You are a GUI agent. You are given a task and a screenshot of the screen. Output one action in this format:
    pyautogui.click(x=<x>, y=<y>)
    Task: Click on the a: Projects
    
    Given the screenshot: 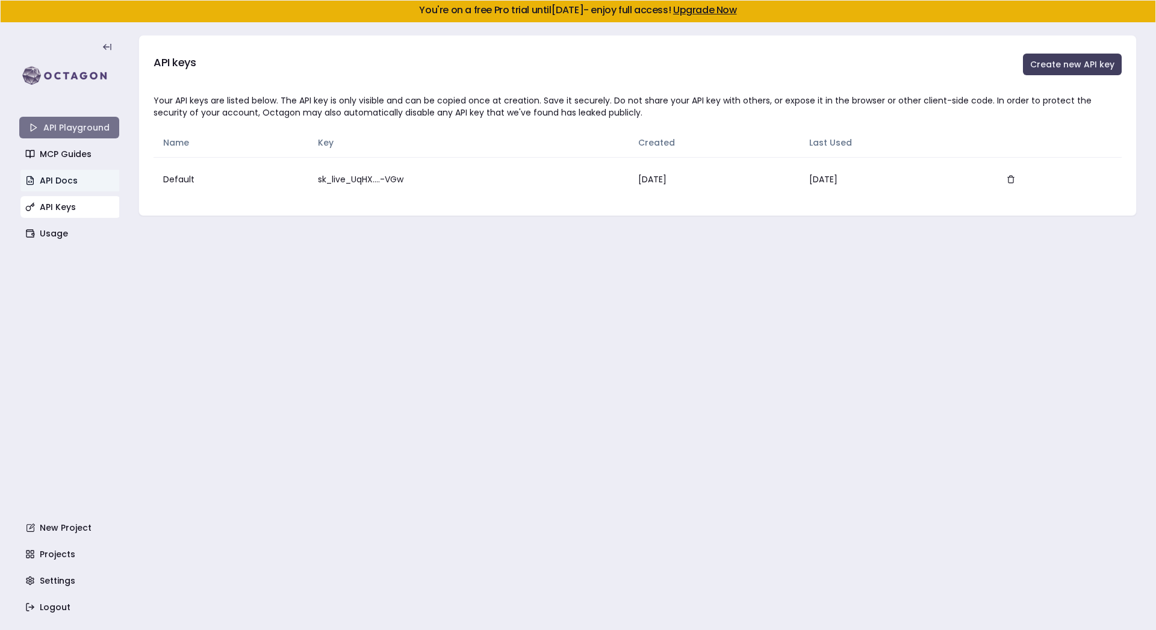 What is the action you would take?
    pyautogui.click(x=70, y=554)
    